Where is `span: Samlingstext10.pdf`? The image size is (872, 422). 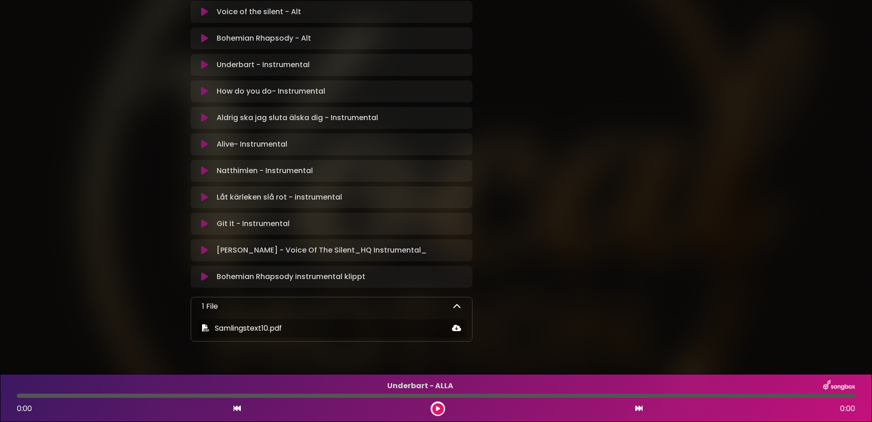
span: Samlingstext10.pdf is located at coordinates (248, 328).